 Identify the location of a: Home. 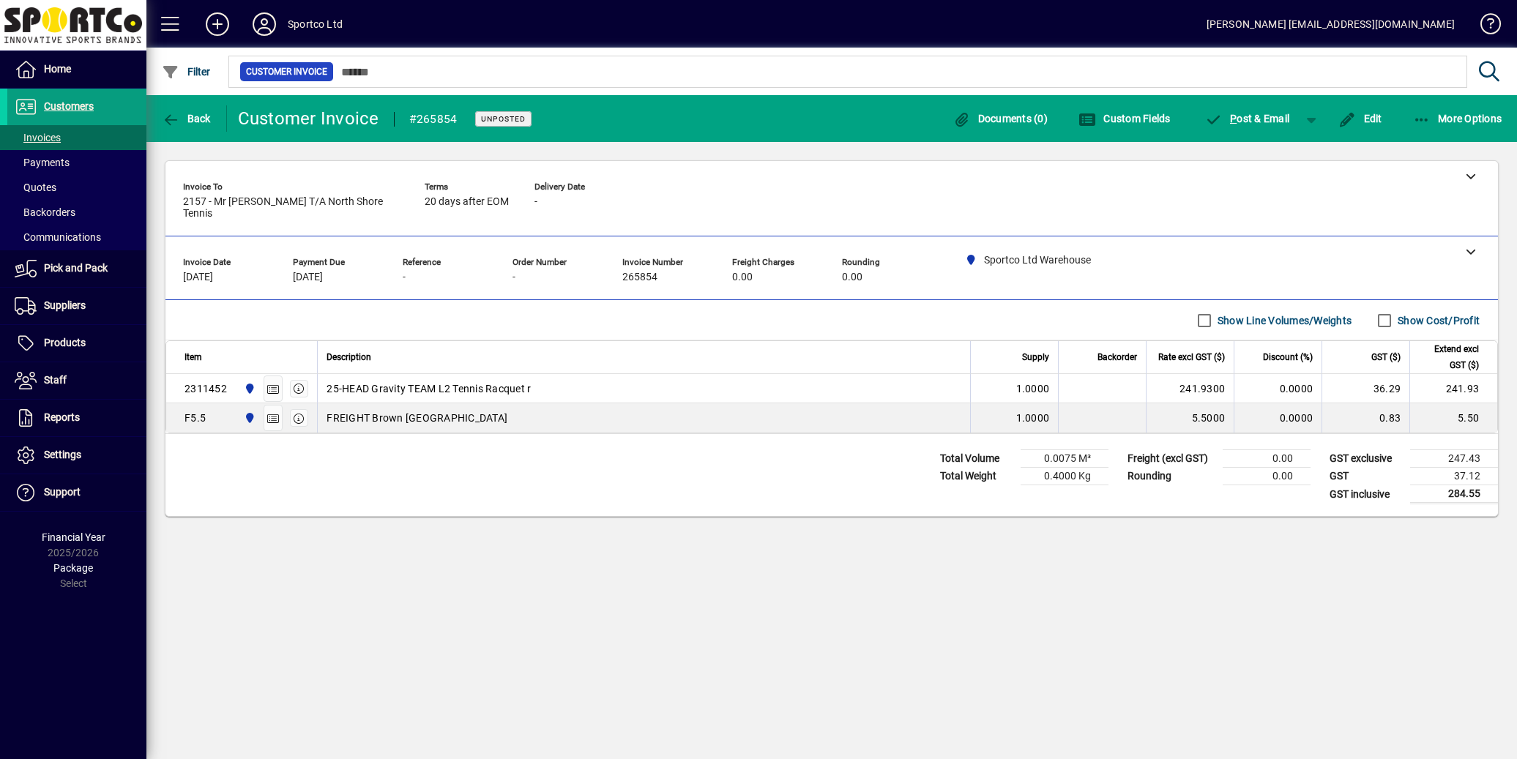
(77, 70).